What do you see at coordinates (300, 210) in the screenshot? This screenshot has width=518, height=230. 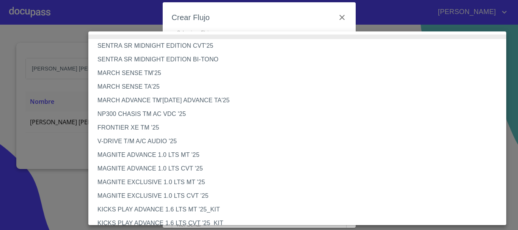 I see `li: KICKS PLAY ADVANCE 1.6 LTS MT '25_KIT` at bounding box center [300, 210].